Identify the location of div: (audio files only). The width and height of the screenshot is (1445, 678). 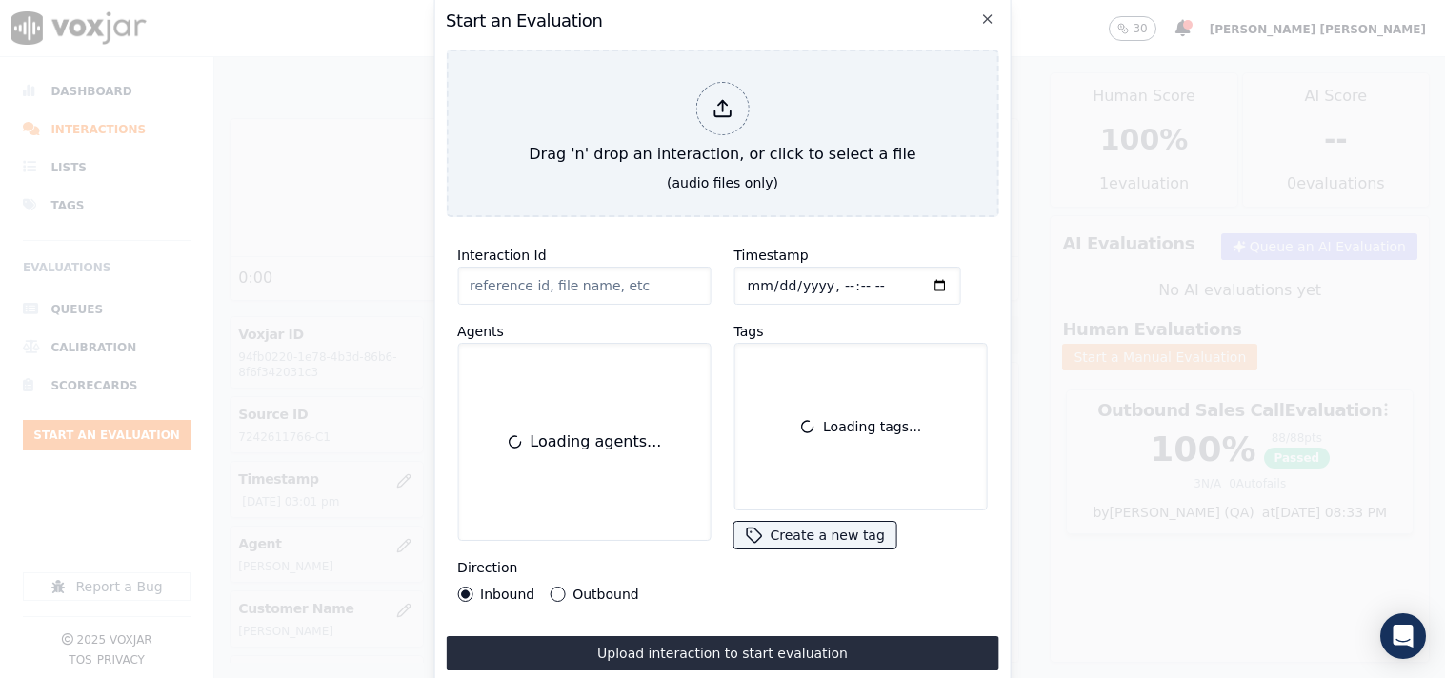
(722, 183).